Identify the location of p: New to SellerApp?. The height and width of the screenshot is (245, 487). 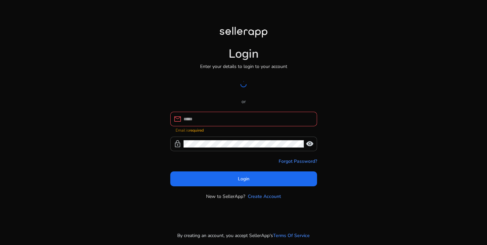
(226, 196).